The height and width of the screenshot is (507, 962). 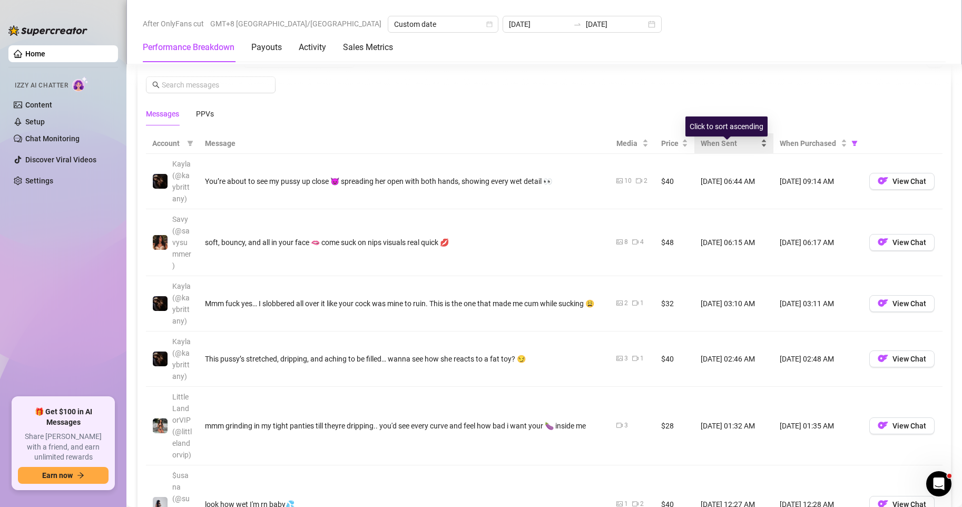 What do you see at coordinates (63, 475) in the screenshot?
I see `button: Earn nowarrow-right` at bounding box center [63, 475].